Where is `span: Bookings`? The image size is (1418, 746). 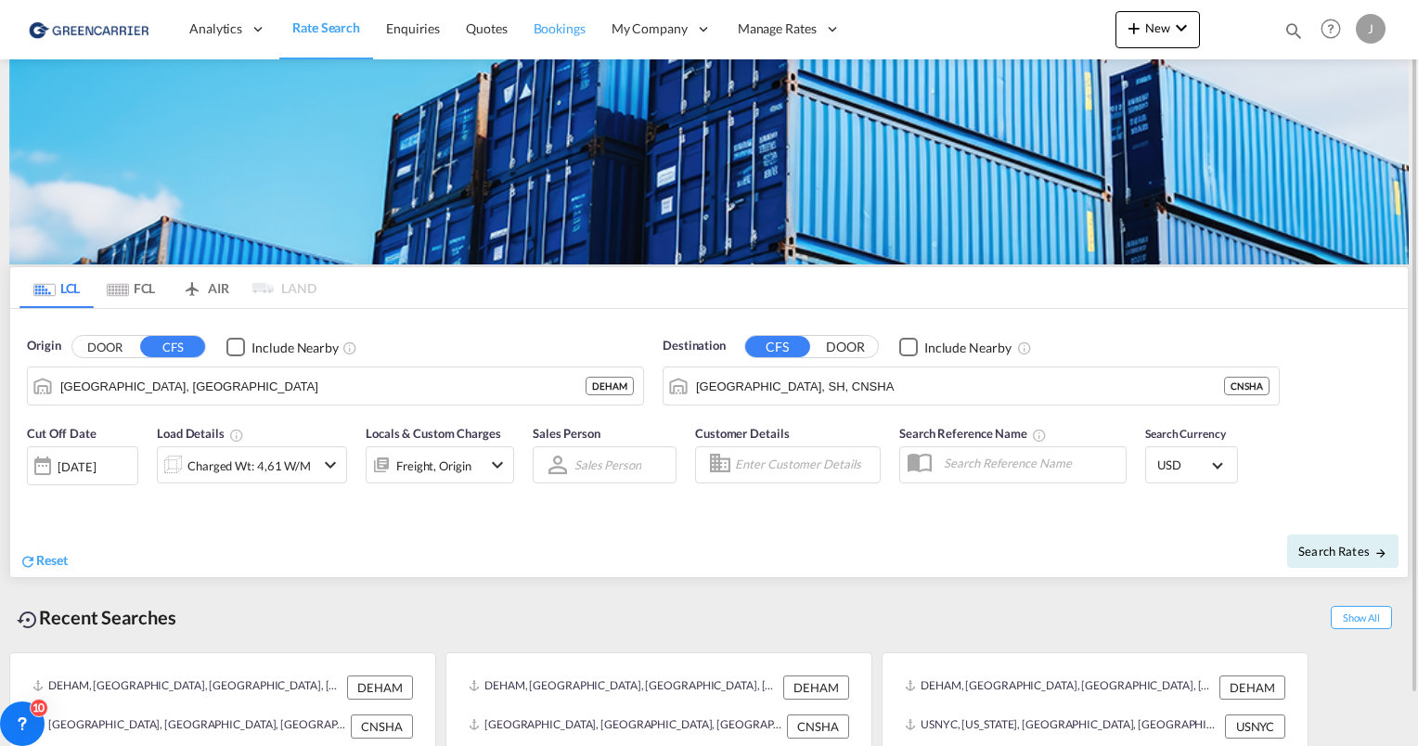 span: Bookings is located at coordinates (560, 28).